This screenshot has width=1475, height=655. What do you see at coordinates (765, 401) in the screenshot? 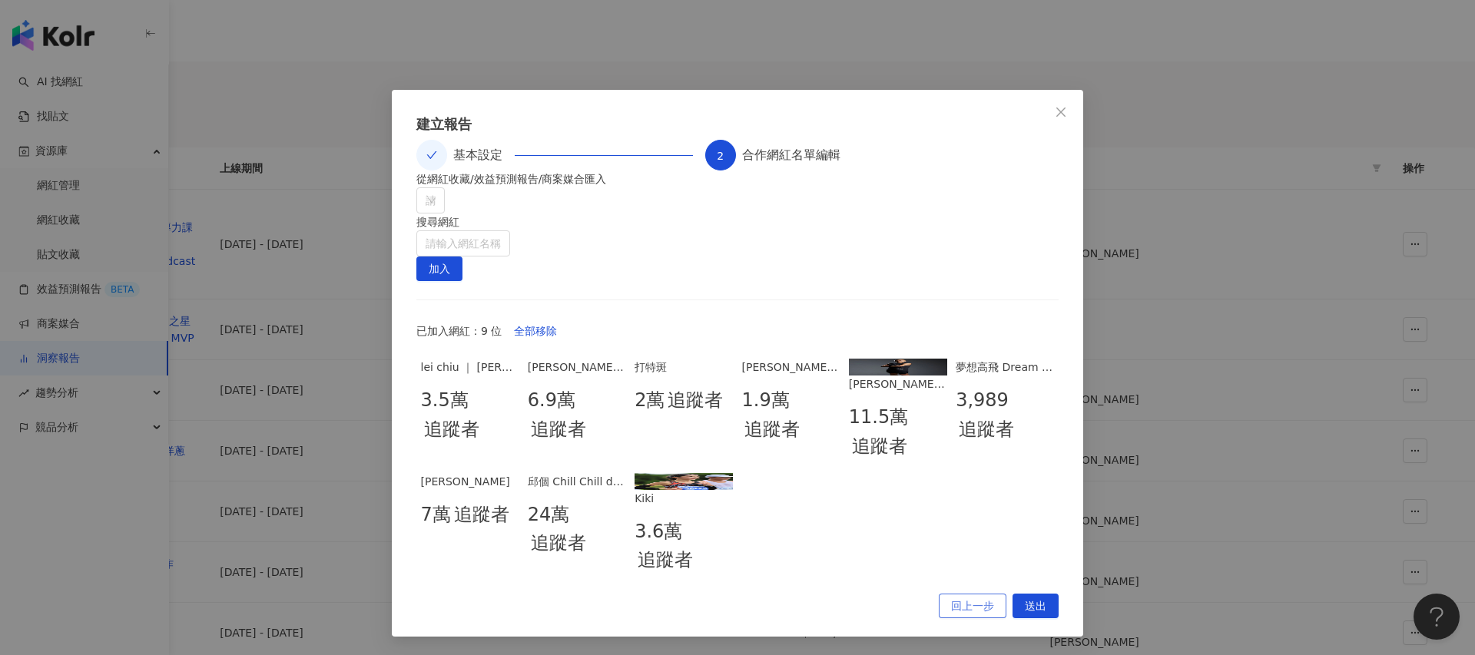
I see `span: 1.9萬` at bounding box center [765, 401].